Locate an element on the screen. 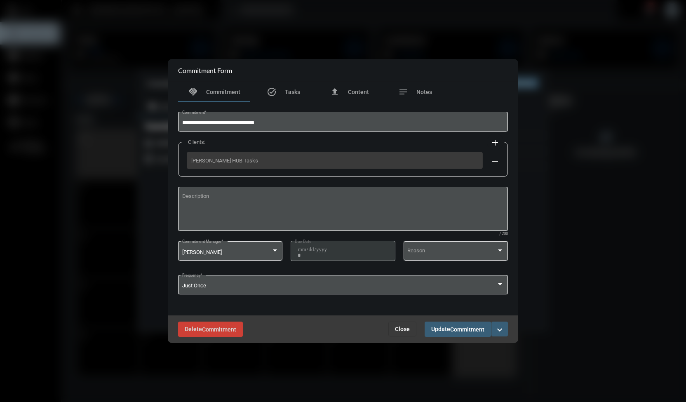  mat-icon: task_alt is located at coordinates (272, 92).